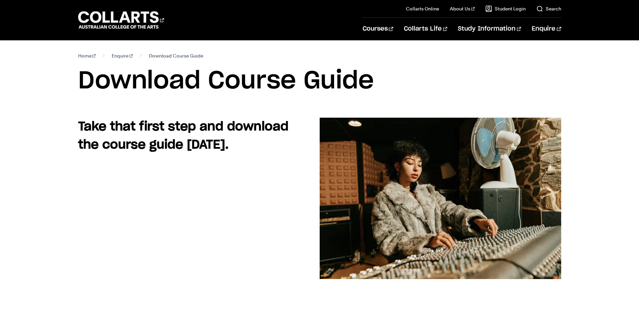 This screenshot has width=639, height=314. I want to click on span: Download Course Guide, so click(176, 56).